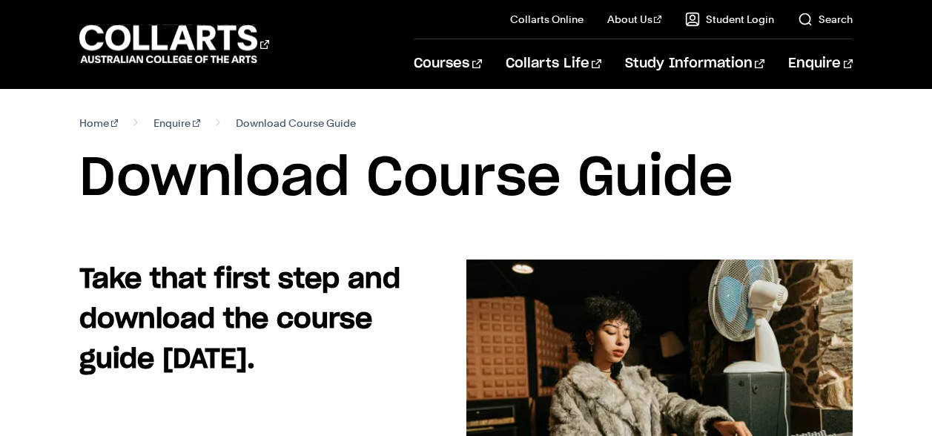 The image size is (932, 436). Describe the element at coordinates (635, 19) in the screenshot. I see `a: About Us` at that location.